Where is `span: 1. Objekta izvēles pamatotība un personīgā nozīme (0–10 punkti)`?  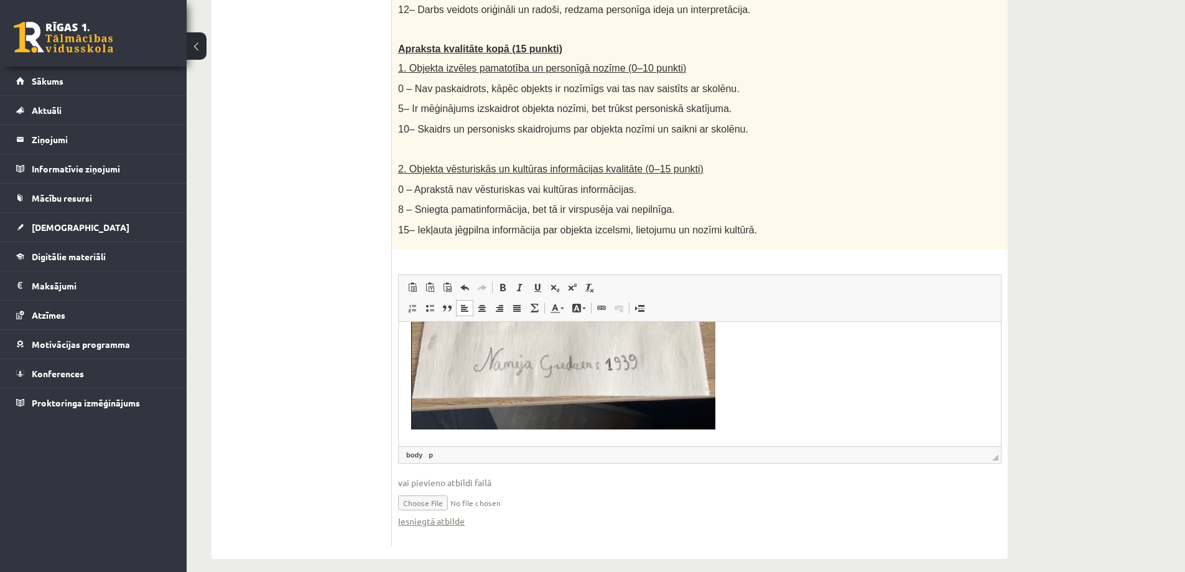 span: 1. Objekta izvēles pamatotība un personīgā nozīme (0–10 punkti) is located at coordinates (542, 68).